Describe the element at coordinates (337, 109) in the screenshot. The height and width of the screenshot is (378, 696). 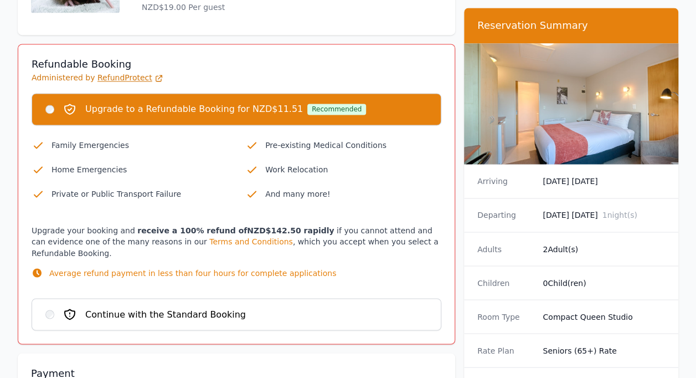
I see `div: Recommended` at that location.